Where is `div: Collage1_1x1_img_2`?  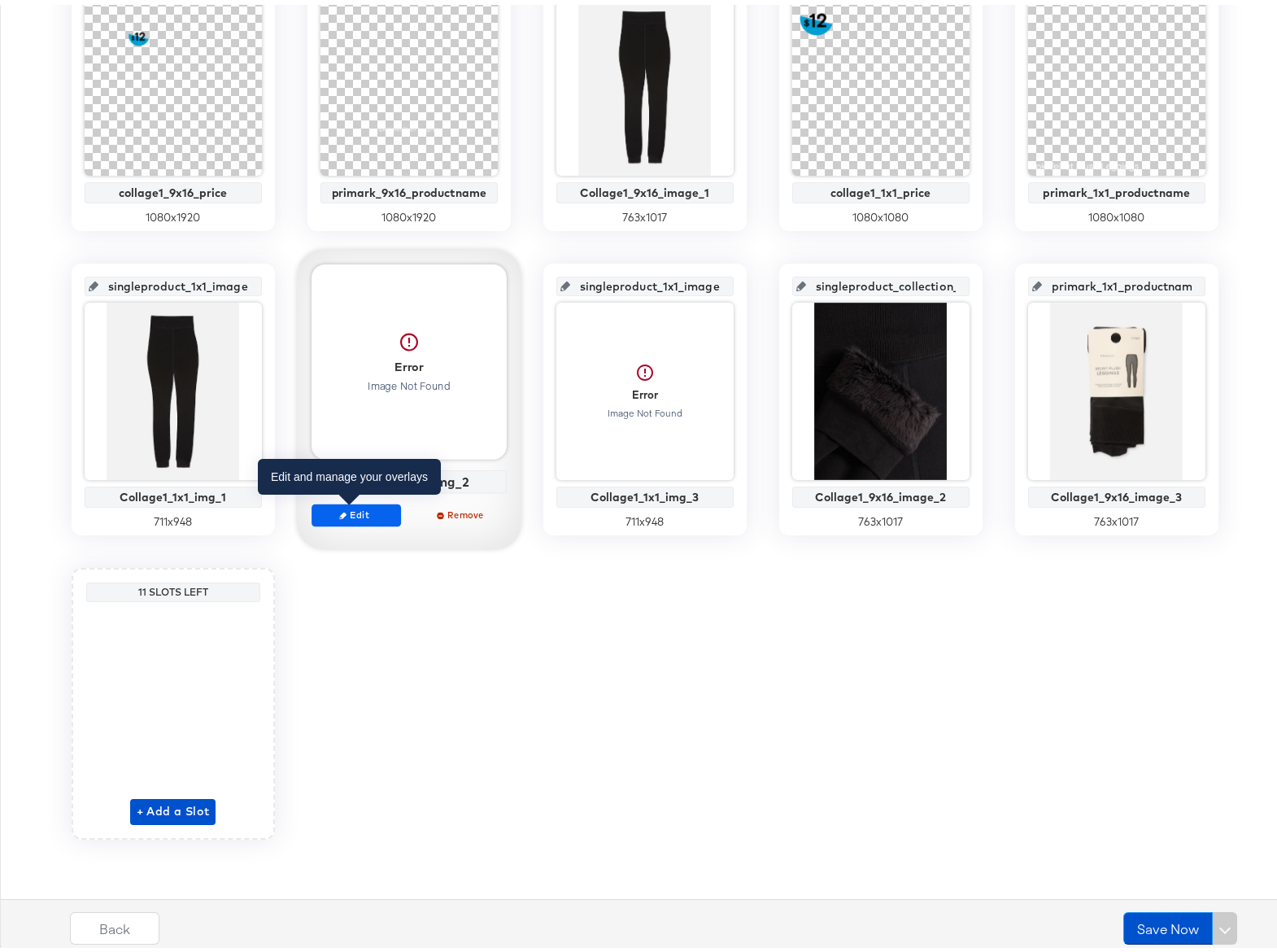
div: Collage1_1x1_img_2 is located at coordinates (408, 477).